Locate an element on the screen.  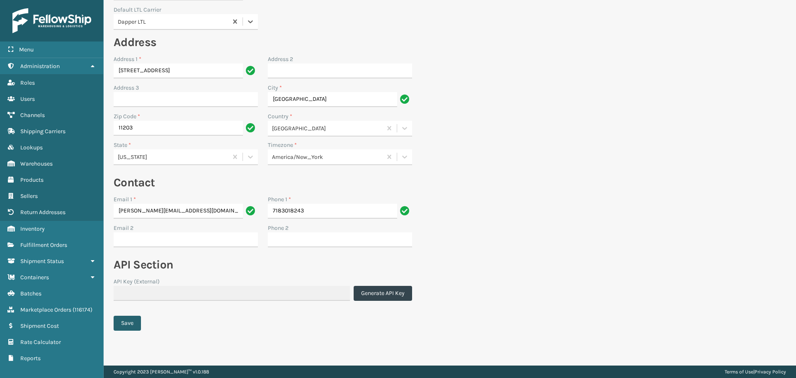
img: logo is located at coordinates (52, 21).